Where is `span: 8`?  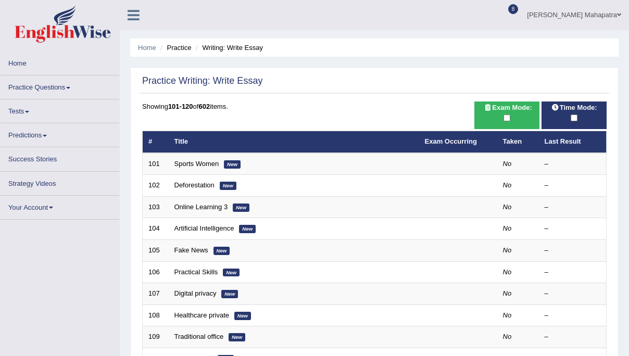
span: 8 is located at coordinates (513, 9).